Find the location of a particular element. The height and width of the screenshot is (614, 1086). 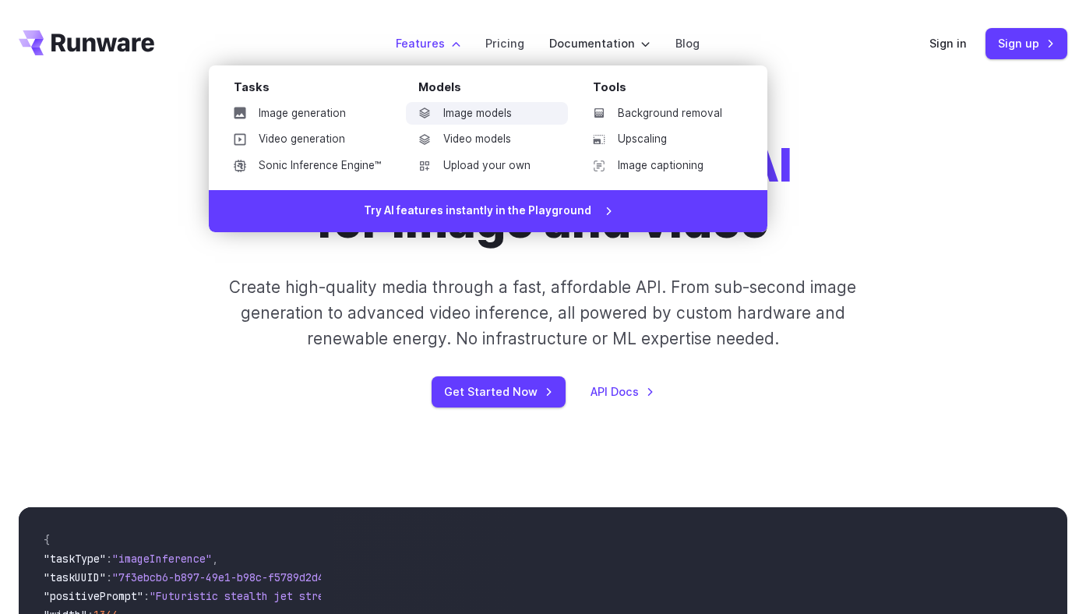

span: "positivePrompt" is located at coordinates (93, 596).